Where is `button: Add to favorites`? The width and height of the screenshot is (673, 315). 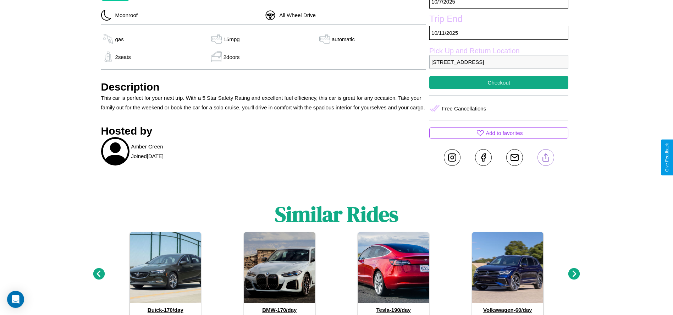
button: Add to favorites is located at coordinates (499, 133).